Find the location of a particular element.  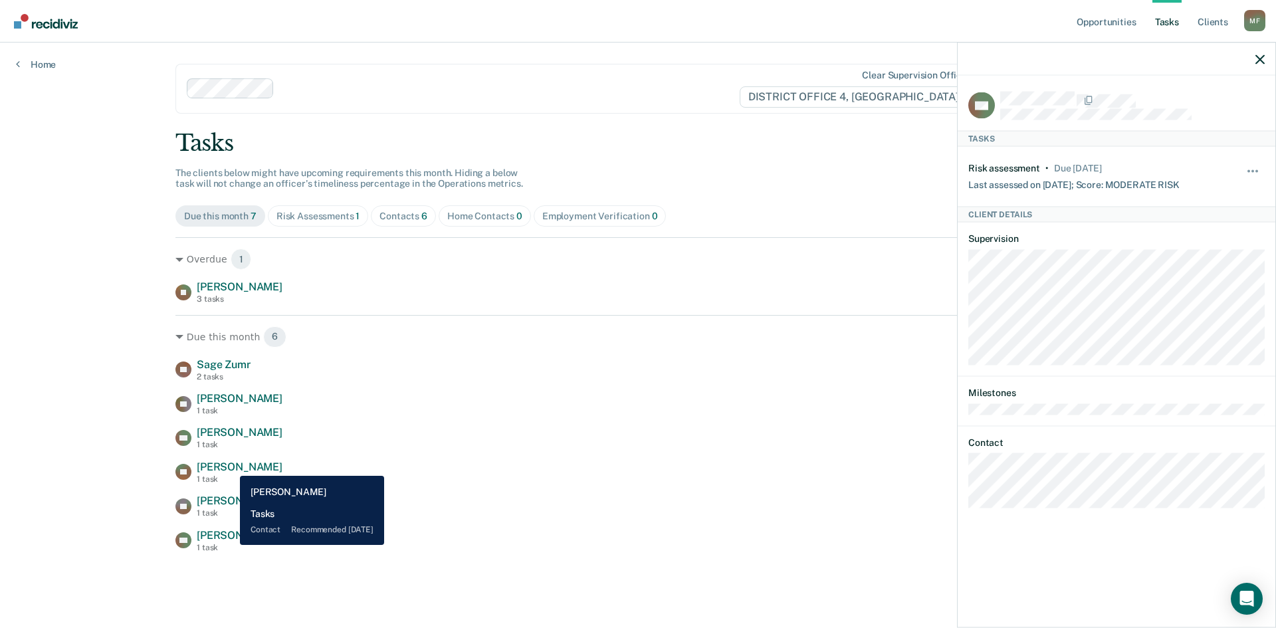

button: Profile dropdown button is located at coordinates (1255, 21).